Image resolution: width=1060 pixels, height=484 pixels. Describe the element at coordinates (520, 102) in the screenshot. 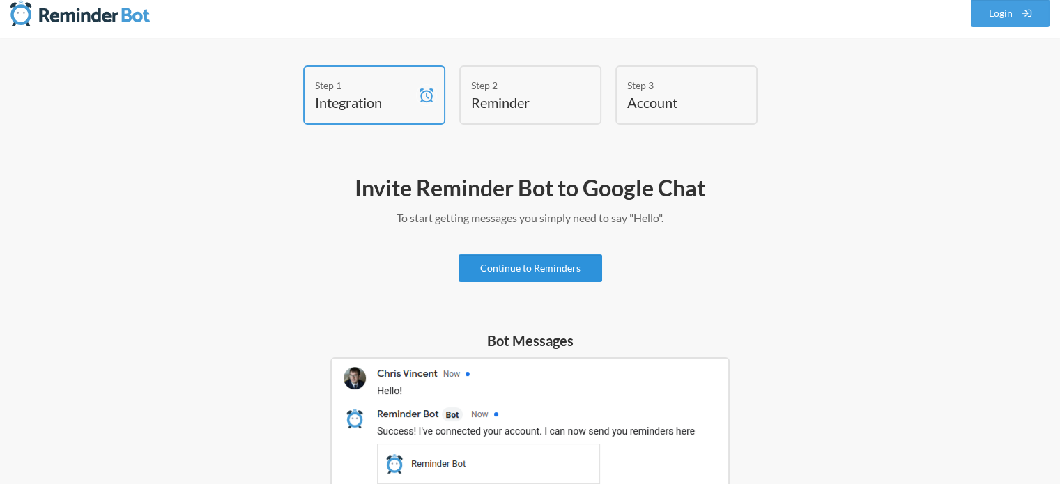

I see `h4: Reminder` at that location.